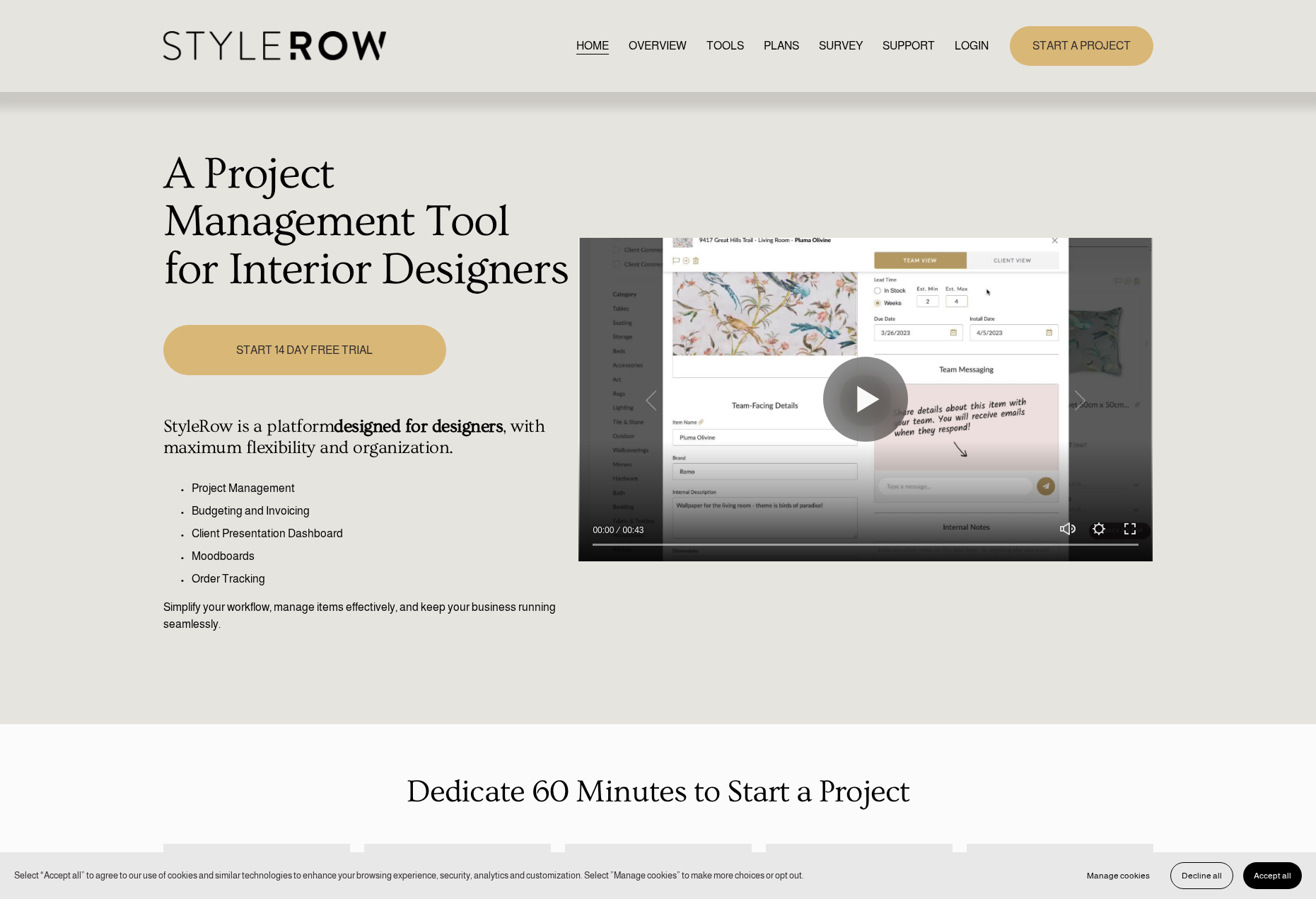  Describe the element at coordinates (909, 46) in the screenshot. I see `a: folder dropdown` at that location.